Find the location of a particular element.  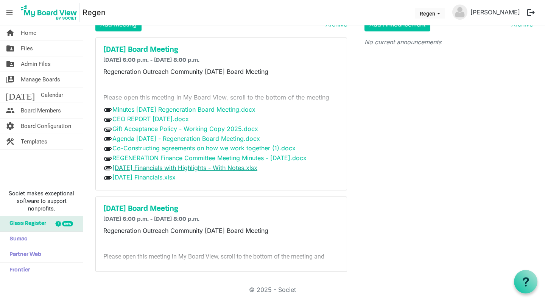

span: Board Members is located at coordinates (41, 111).